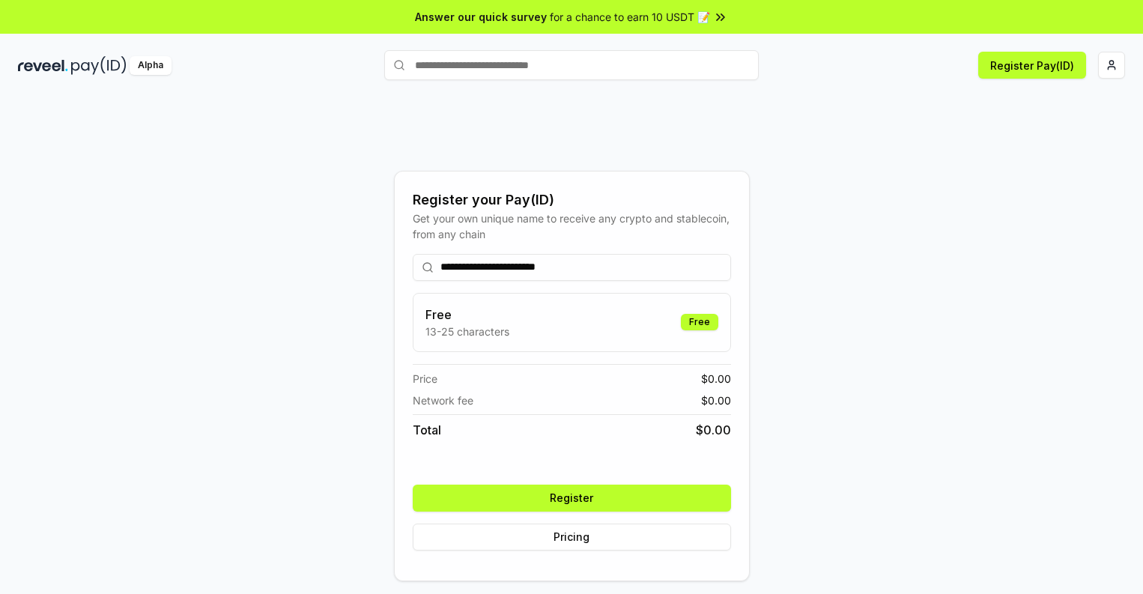  I want to click on button: Register, so click(572, 498).